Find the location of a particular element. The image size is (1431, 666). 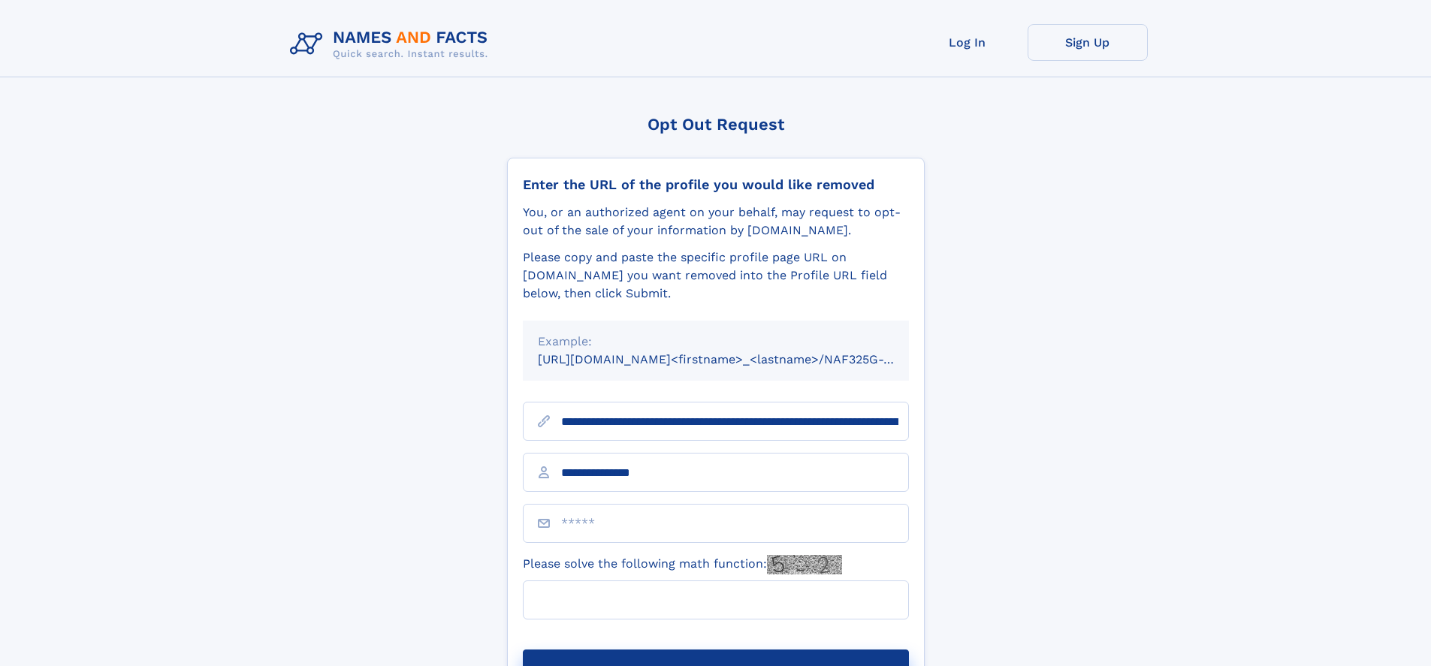

a: Log In is located at coordinates (967, 42).